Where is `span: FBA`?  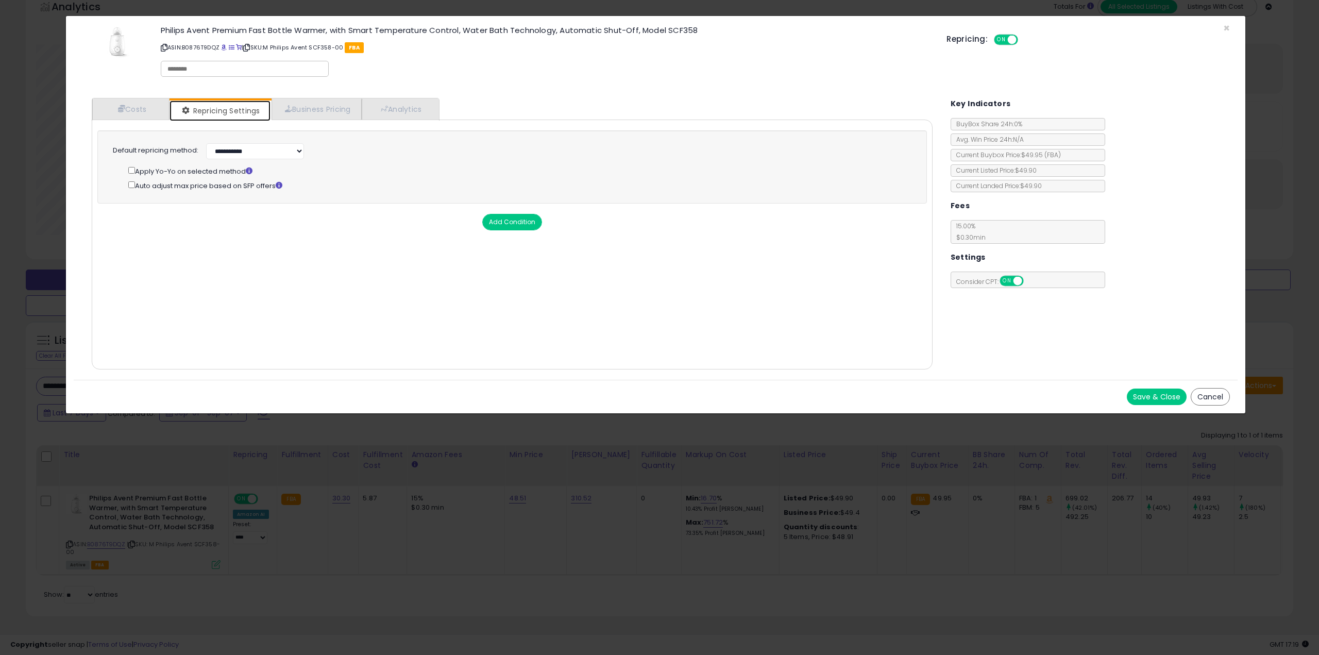
span: FBA is located at coordinates (354, 47).